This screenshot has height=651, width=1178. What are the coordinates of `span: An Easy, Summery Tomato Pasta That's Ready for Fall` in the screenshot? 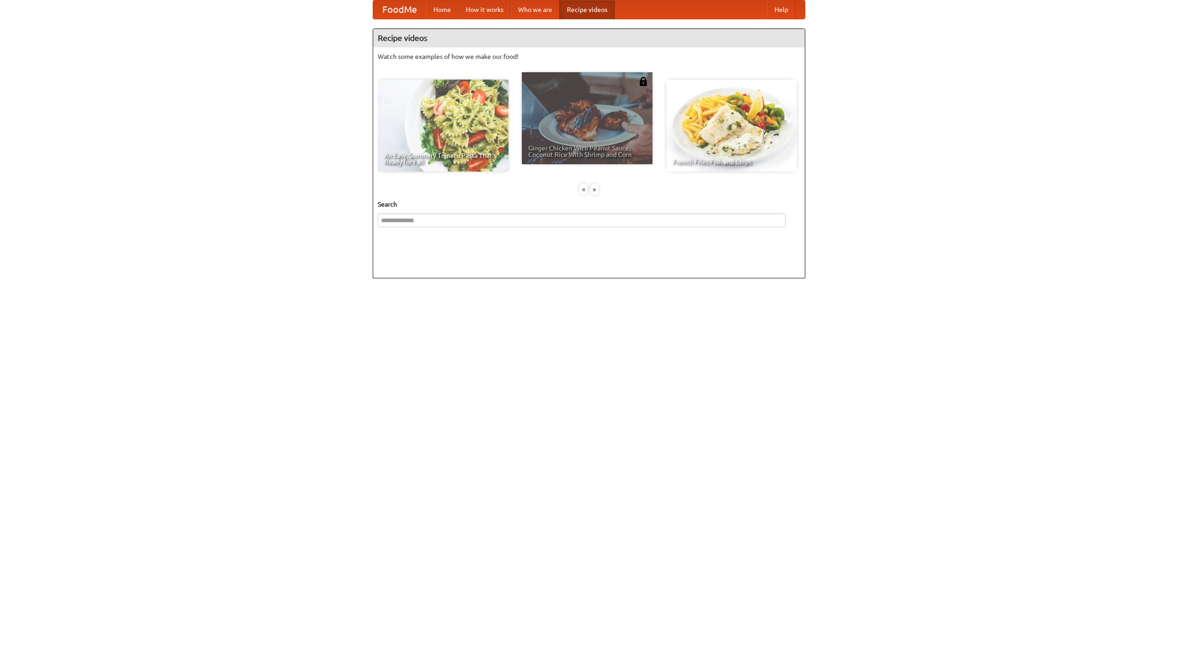 It's located at (443, 159).